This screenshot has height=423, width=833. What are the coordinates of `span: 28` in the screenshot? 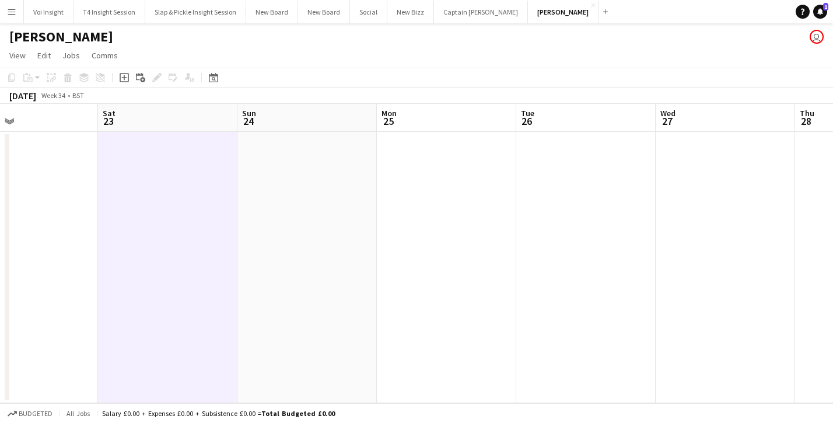 It's located at (807, 121).